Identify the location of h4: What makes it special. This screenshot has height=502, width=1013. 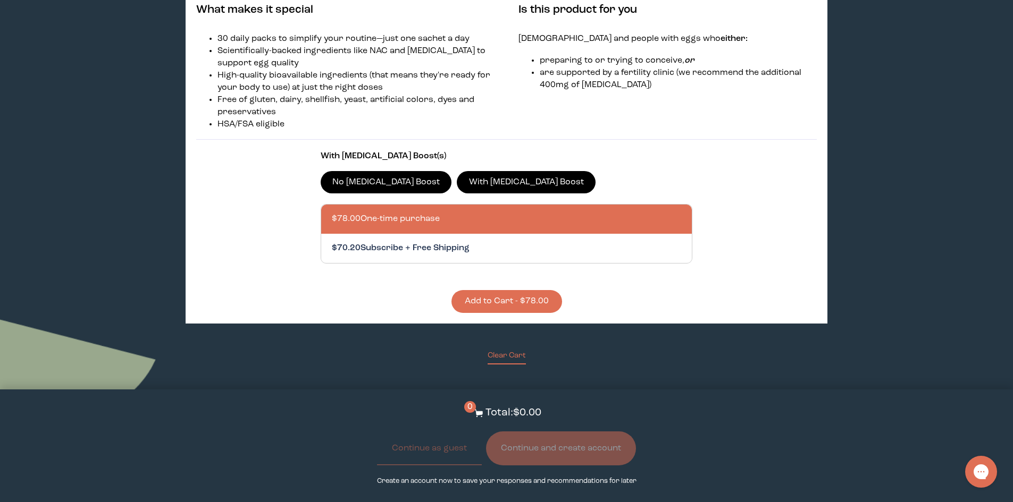
(345, 10).